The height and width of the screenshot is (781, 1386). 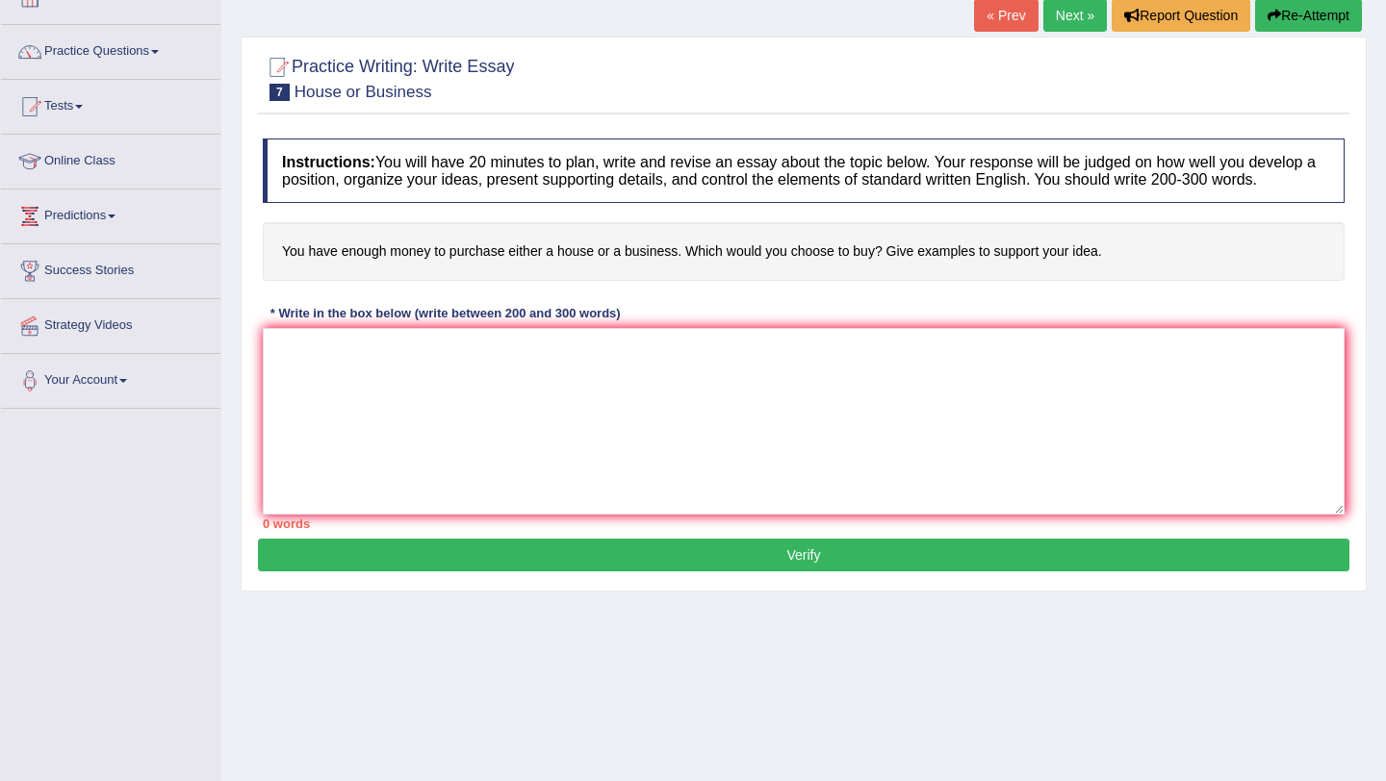 I want to click on h2: Practice Writing: Write Essay, so click(x=388, y=77).